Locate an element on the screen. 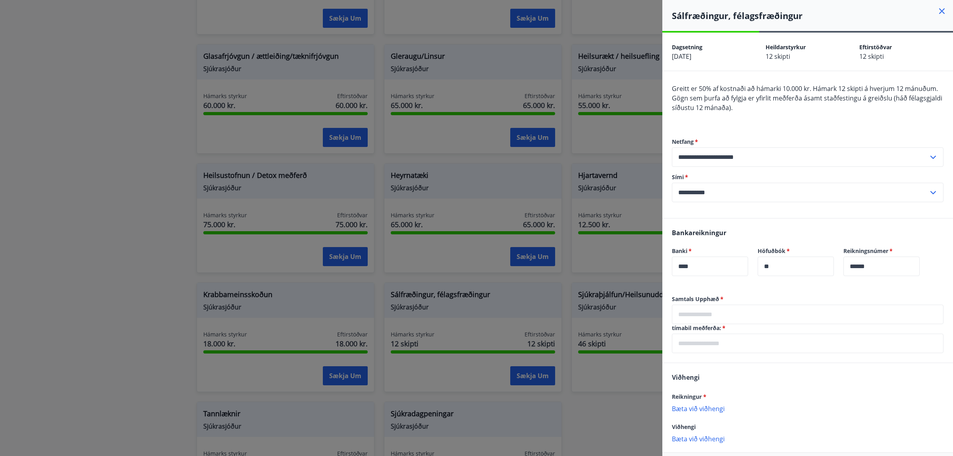  label: Samtals Upphæð is located at coordinates (807, 299).